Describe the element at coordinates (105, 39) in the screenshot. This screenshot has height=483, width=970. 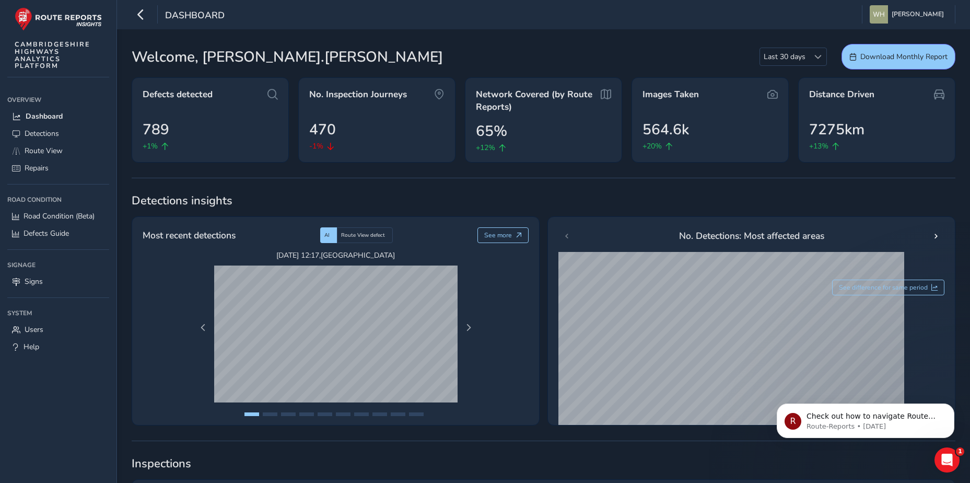
I see `div: message notification from Route-Reports, 1w ago. Check out how to navigate Route View here!` at that location.